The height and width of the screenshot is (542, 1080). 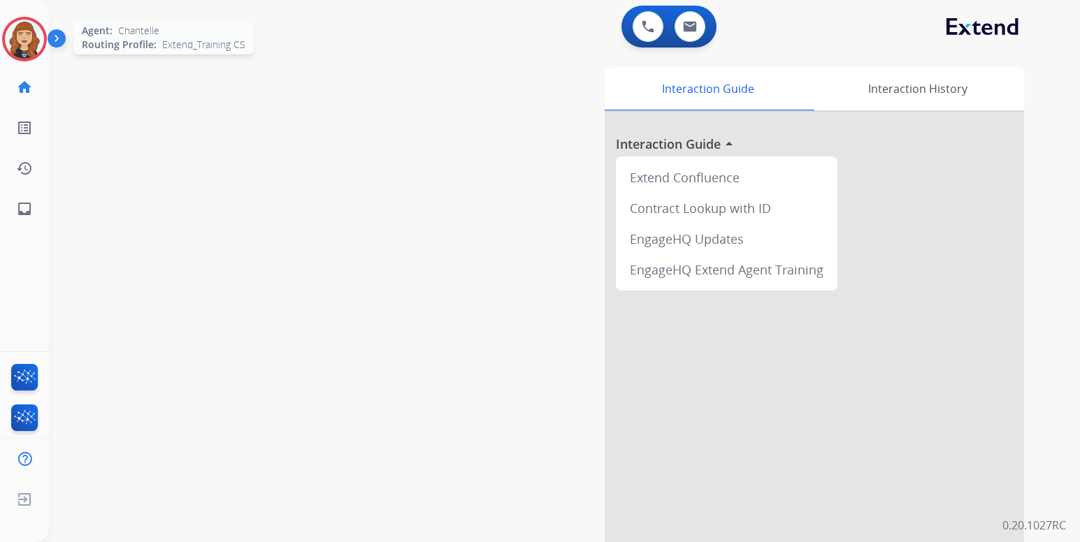 I want to click on mat-icon: list_alt, so click(x=24, y=128).